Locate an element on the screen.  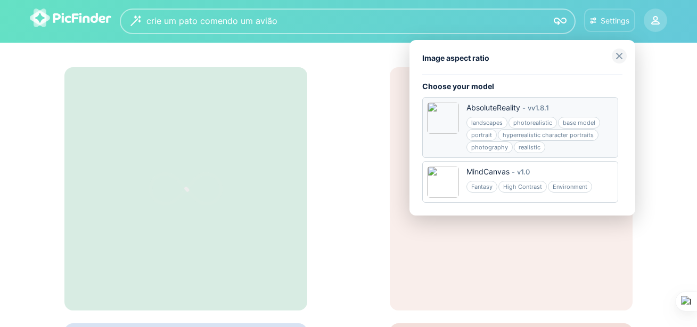
img: 68361c9274fc8-1200x1509.jpg is located at coordinates (443, 118).